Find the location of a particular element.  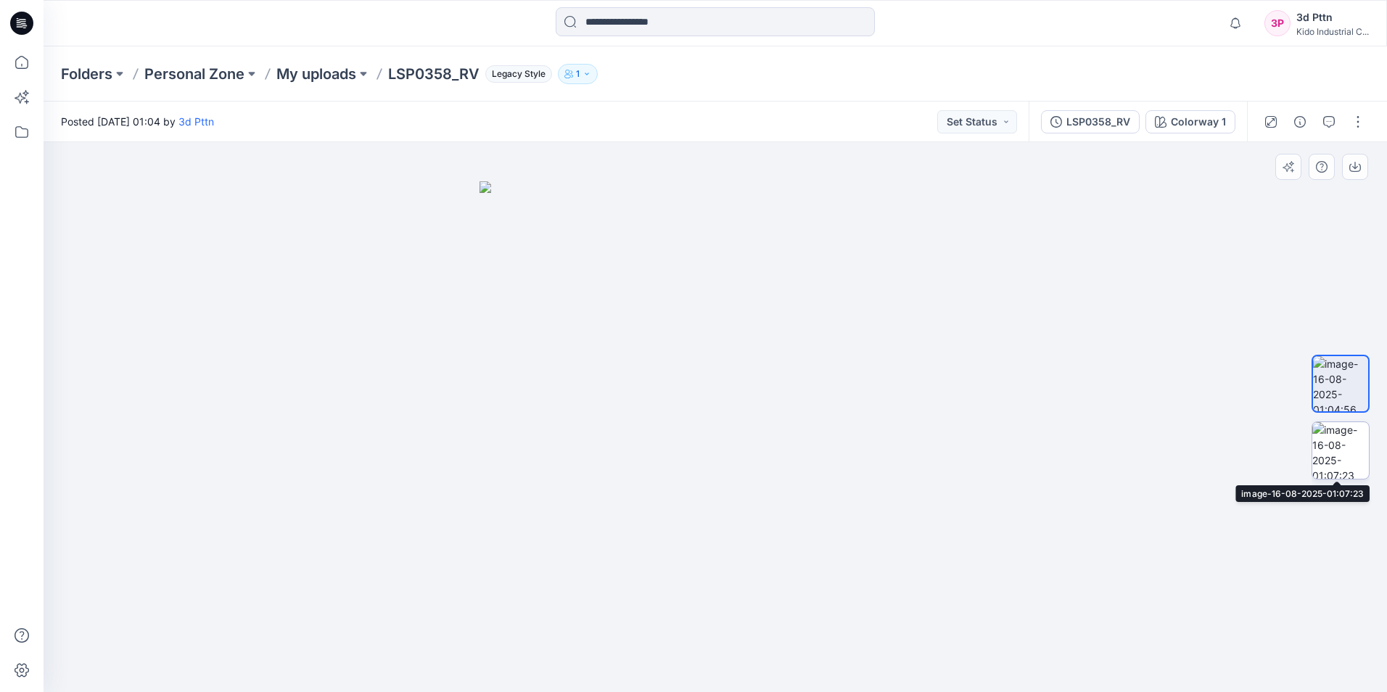

span: Legacy Style is located at coordinates (519, 74).